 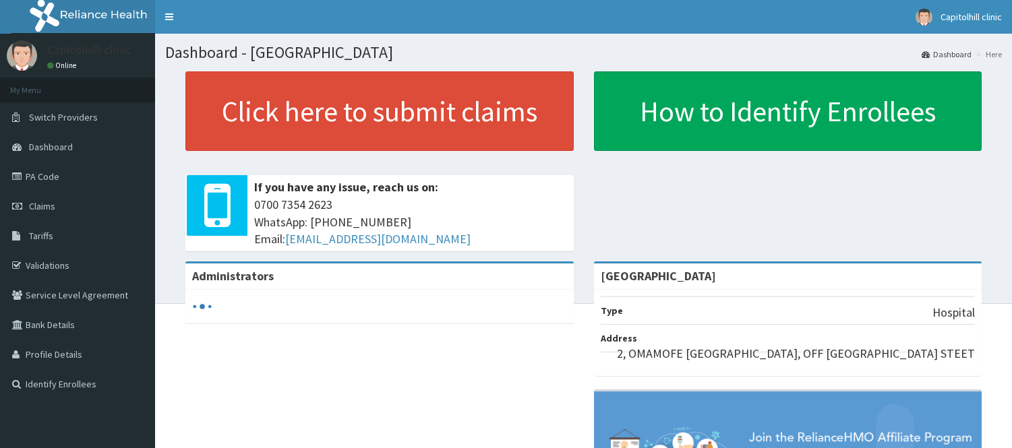 I want to click on span: Dashboard, so click(x=51, y=147).